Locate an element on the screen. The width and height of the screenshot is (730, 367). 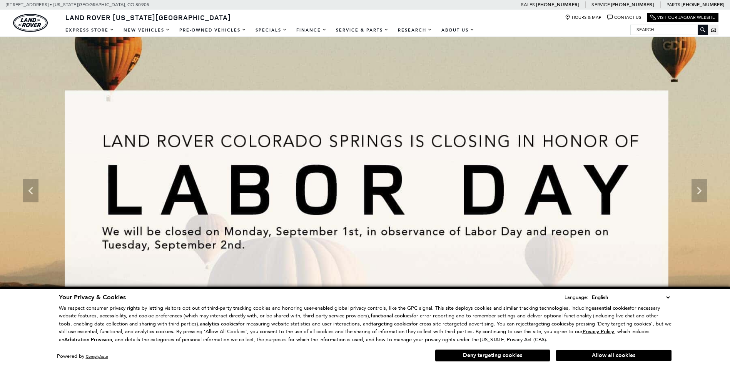
a: Privacy Policy is located at coordinates (599, 331).